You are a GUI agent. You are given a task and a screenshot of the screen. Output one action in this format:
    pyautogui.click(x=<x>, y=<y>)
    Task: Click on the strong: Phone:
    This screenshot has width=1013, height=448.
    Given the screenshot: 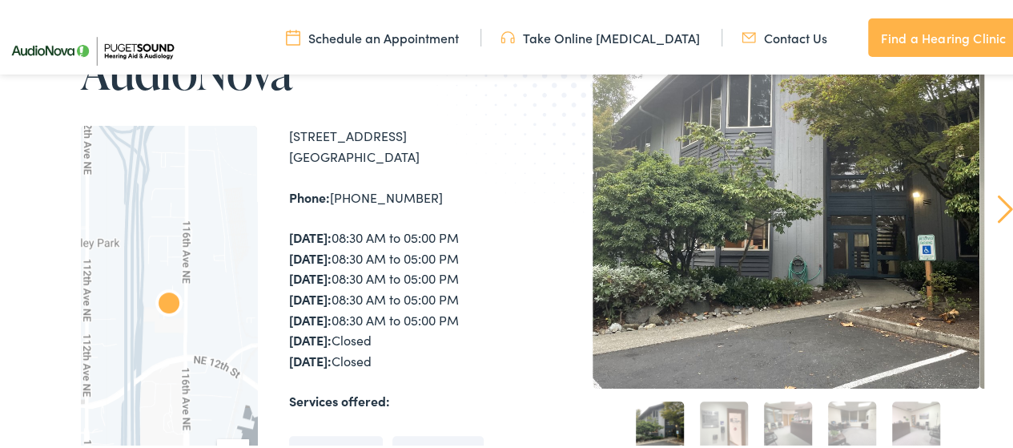 What is the action you would take?
    pyautogui.click(x=309, y=195)
    